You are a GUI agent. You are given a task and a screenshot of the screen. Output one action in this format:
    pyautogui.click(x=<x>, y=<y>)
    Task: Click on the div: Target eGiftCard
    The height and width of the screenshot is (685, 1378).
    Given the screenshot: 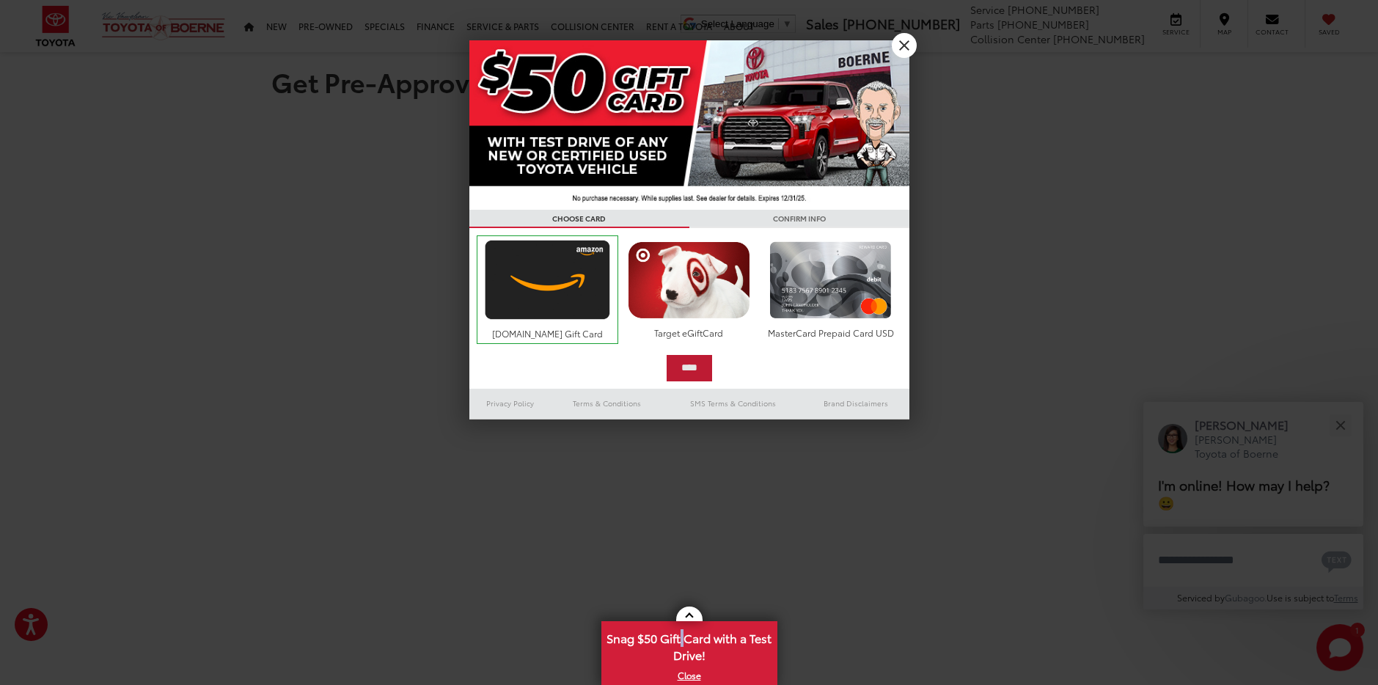 What is the action you would take?
    pyautogui.click(x=688, y=332)
    